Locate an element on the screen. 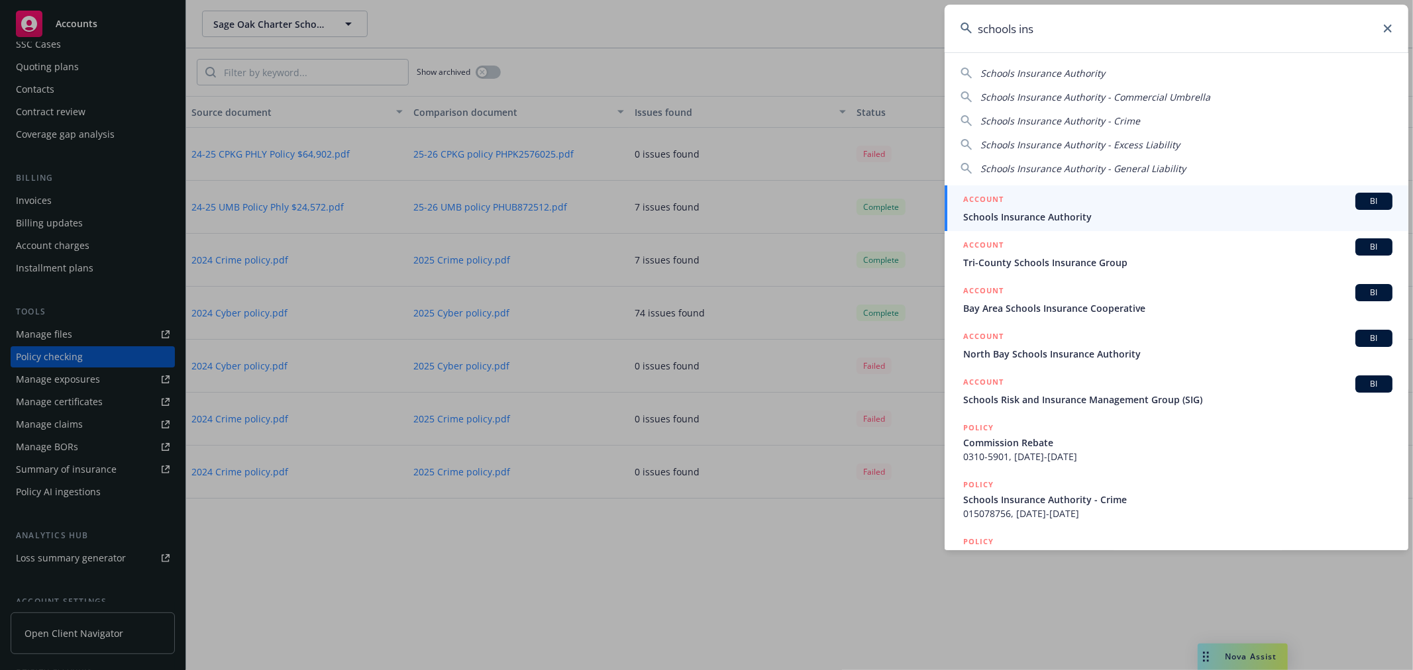 The width and height of the screenshot is (1413, 670). span: Schools Insurance Authority - Excess Liability is located at coordinates (1079, 144).